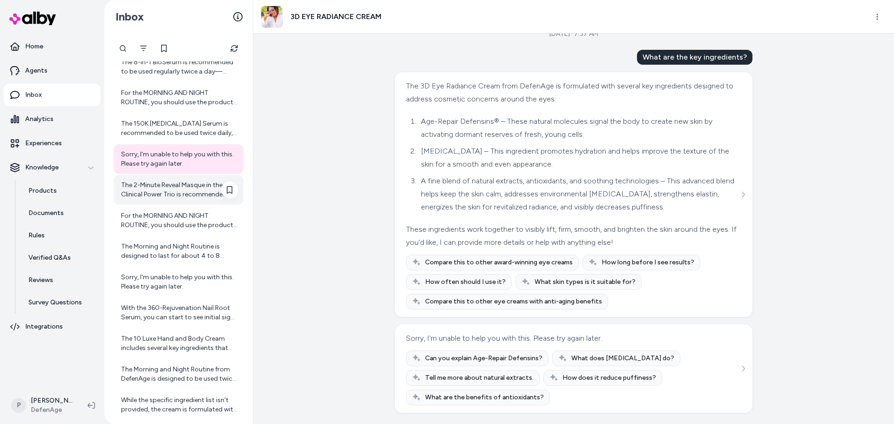 The image size is (894, 424). Describe the element at coordinates (60, 191) in the screenshot. I see `a: Products` at that location.